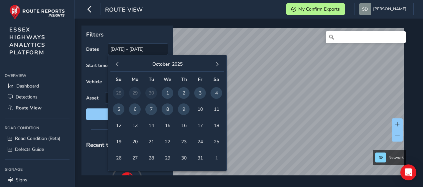 This screenshot has width=423, height=187. Describe the element at coordinates (38, 139) in the screenshot. I see `span: Road Condition (Beta)` at that location.